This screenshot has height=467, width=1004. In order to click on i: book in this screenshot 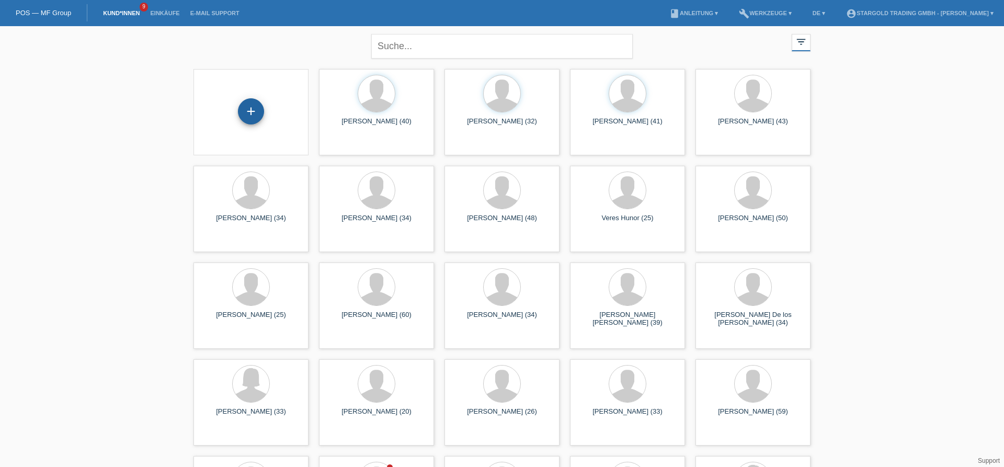, I will do `click(675, 14)`.